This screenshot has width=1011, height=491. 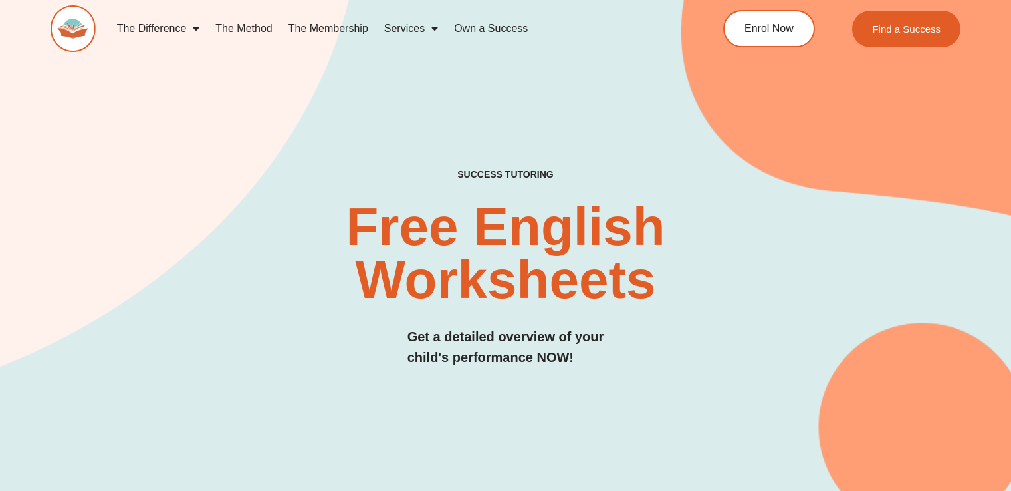 What do you see at coordinates (505, 174) in the screenshot?
I see `h4: SUCCESS TUTORING​` at bounding box center [505, 174].